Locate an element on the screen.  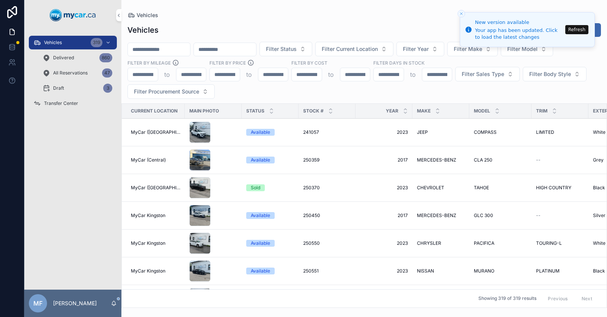
span: Filter Make is located at coordinates (468, 49).